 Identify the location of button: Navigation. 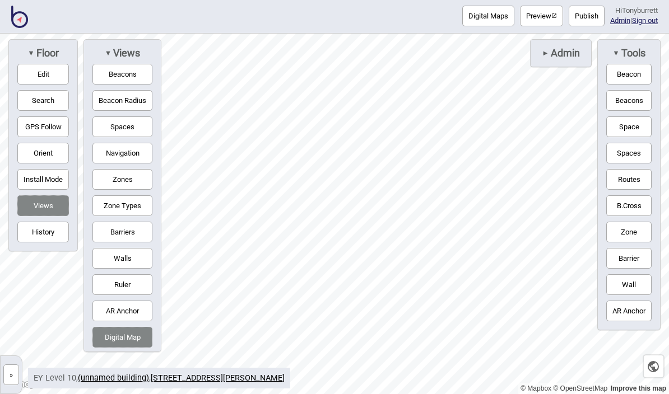
(122, 153).